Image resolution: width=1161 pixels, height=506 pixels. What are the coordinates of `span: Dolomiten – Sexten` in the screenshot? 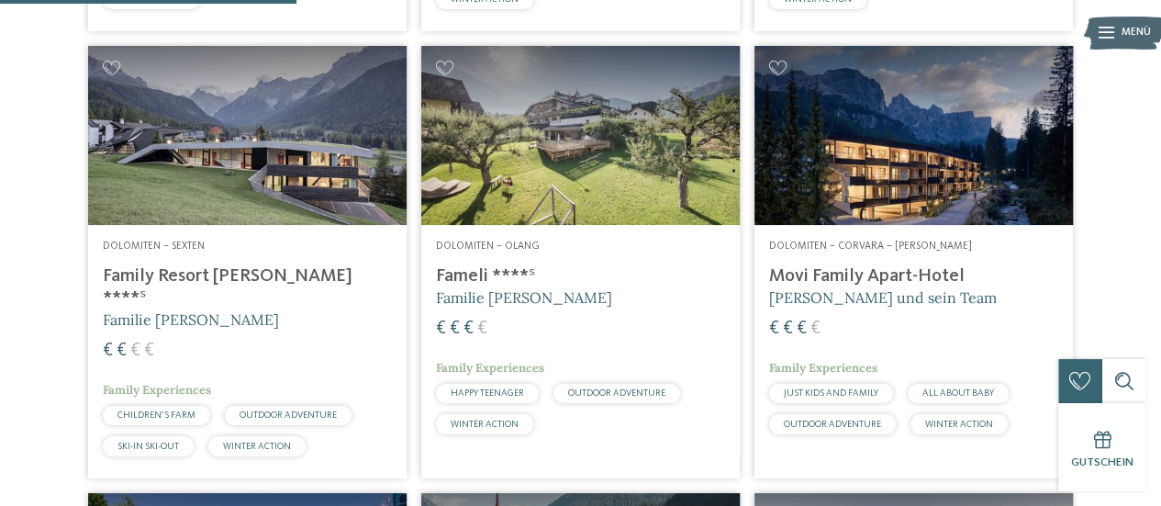 It's located at (153, 246).